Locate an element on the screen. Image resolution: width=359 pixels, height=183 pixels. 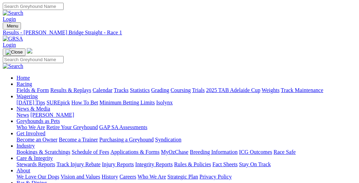
a: Calendar is located at coordinates (103, 90).